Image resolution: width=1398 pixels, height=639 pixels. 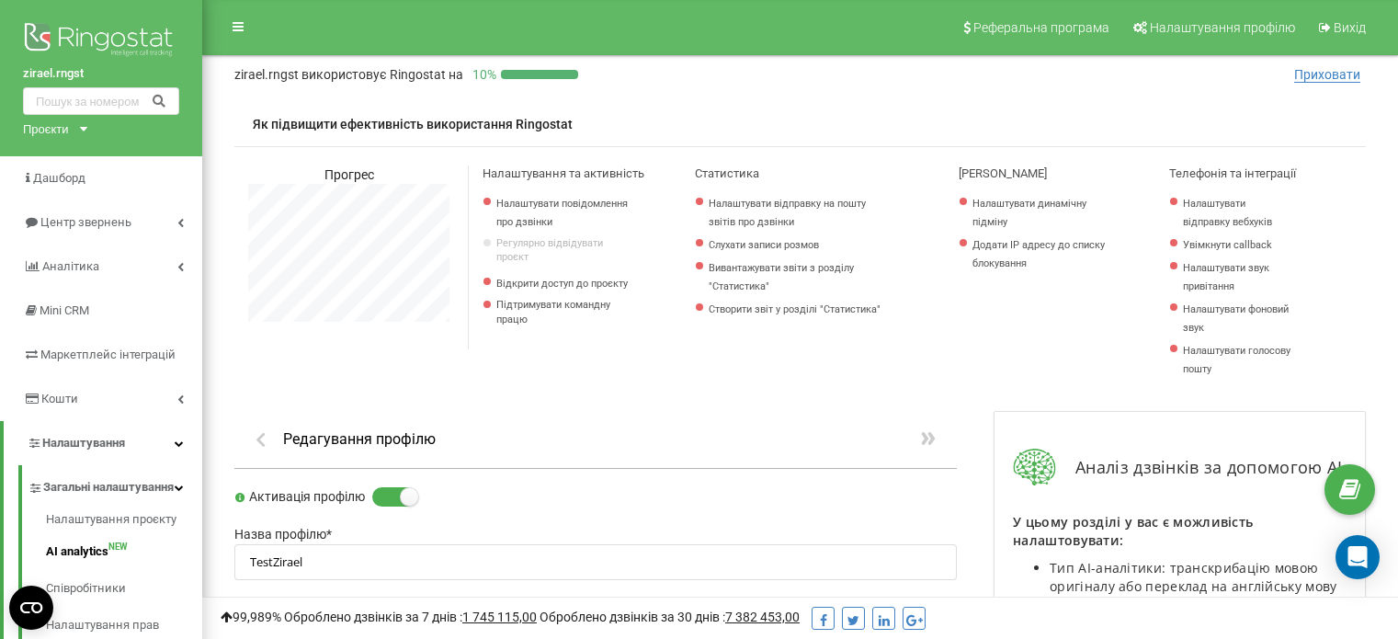 I want to click on span: Оброблено дзвінків за 30 днів :, so click(x=669, y=617).